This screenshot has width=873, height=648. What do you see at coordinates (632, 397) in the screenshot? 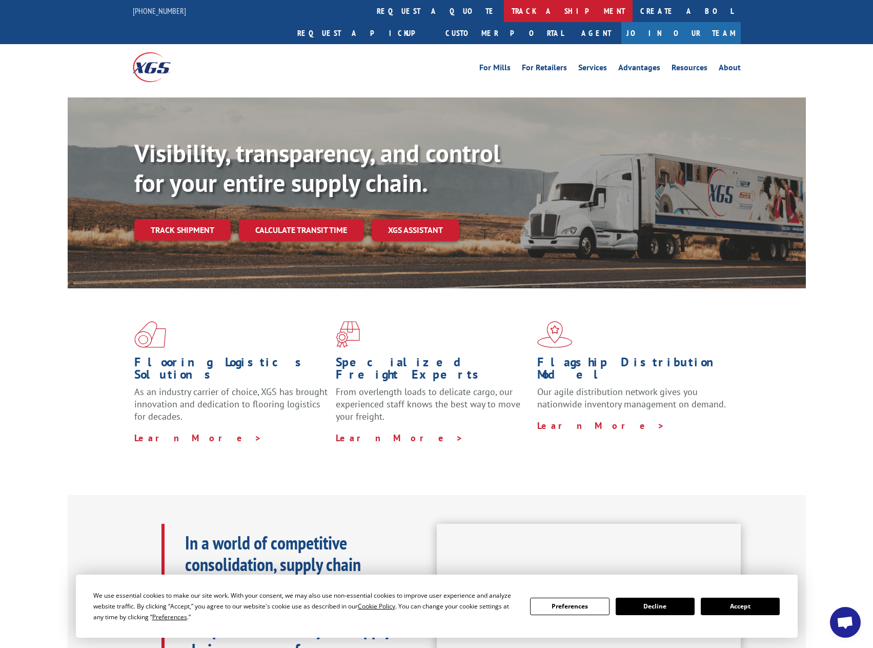
I see `span: Our agile distribution network gives you nationwide inventory management on demand.` at bounding box center [632, 397].